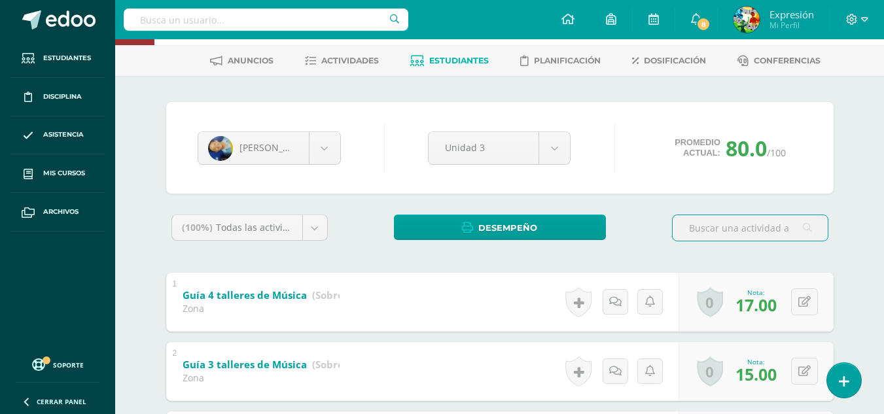 Image resolution: width=884 pixels, height=414 pixels. What do you see at coordinates (791, 25) in the screenshot?
I see `span: Mi Perfil` at bounding box center [791, 25].